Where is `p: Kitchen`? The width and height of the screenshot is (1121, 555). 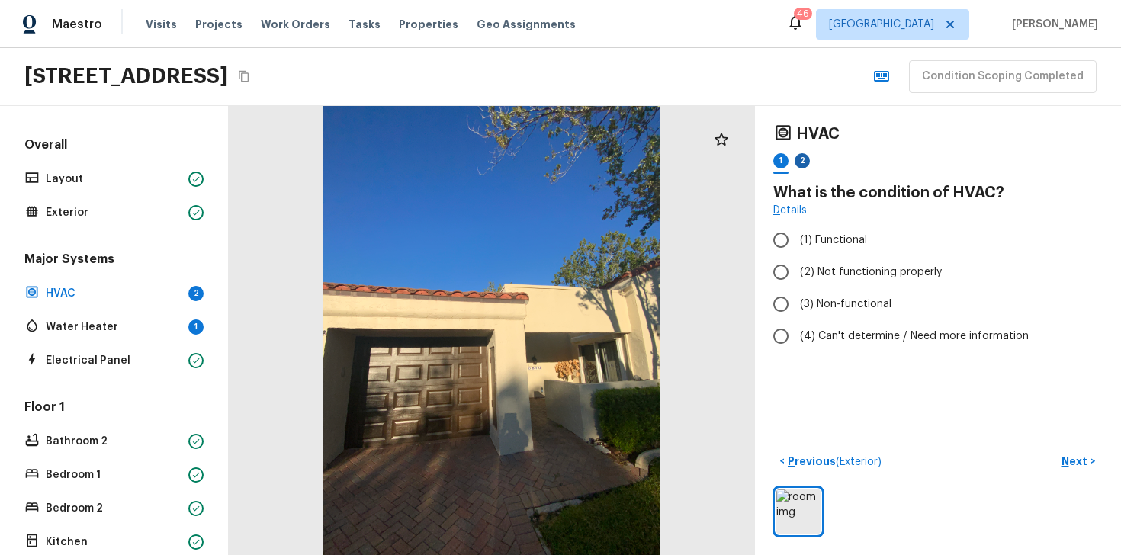 p: Kitchen is located at coordinates (114, 542).